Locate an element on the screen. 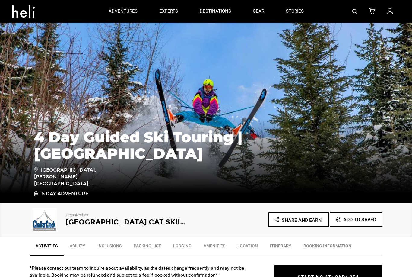  p: adventures is located at coordinates (123, 11).